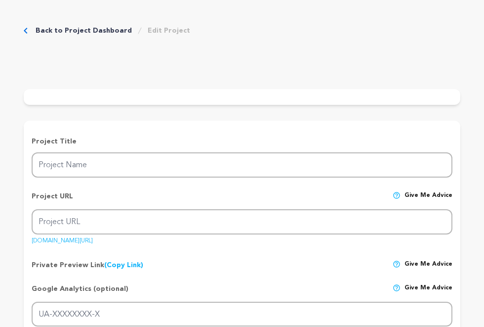 Image resolution: width=484 pixels, height=327 pixels. Describe the element at coordinates (242, 221) in the screenshot. I see `input: Project URL` at that location.